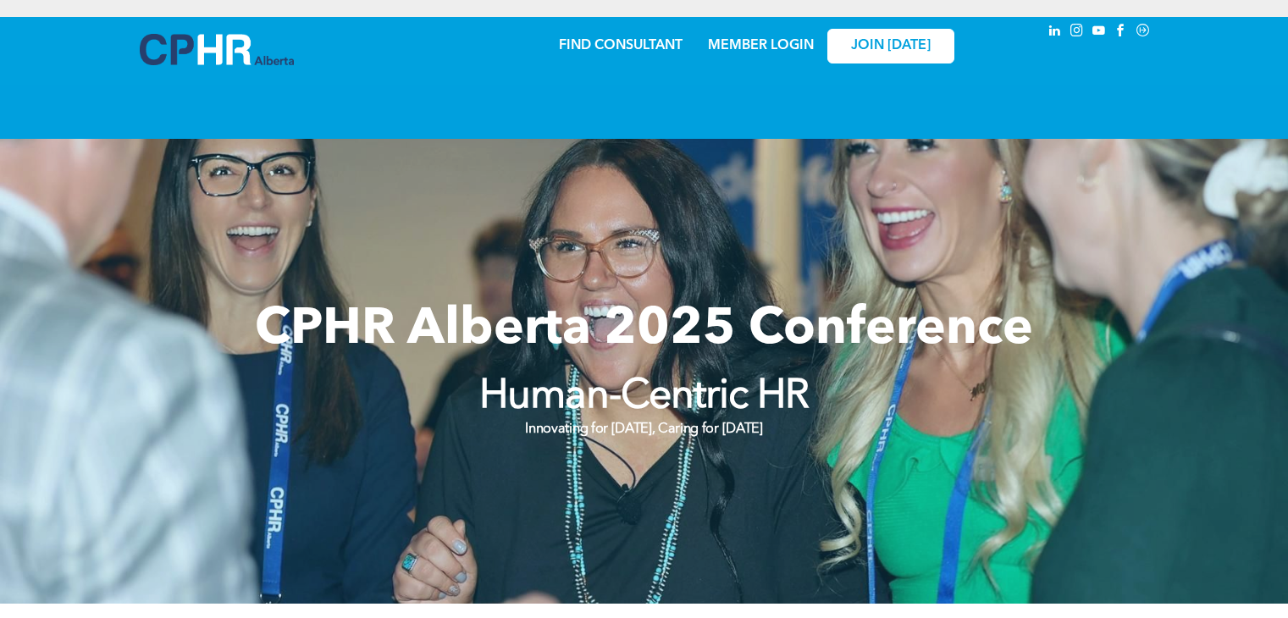 The height and width of the screenshot is (618, 1288). Describe the element at coordinates (645, 397) in the screenshot. I see `strong: Human-Centric HR` at that location.